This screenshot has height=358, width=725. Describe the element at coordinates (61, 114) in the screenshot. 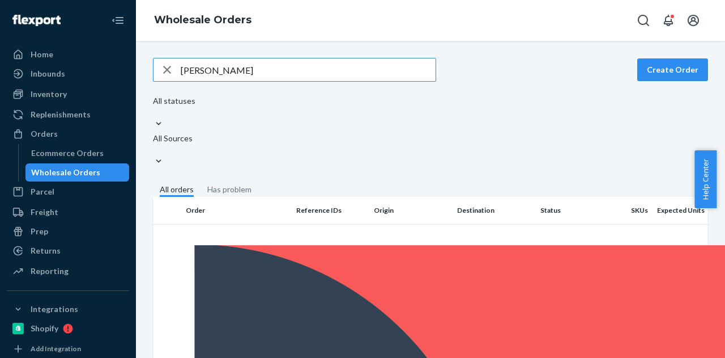

I see `div: Replenishments` at that location.